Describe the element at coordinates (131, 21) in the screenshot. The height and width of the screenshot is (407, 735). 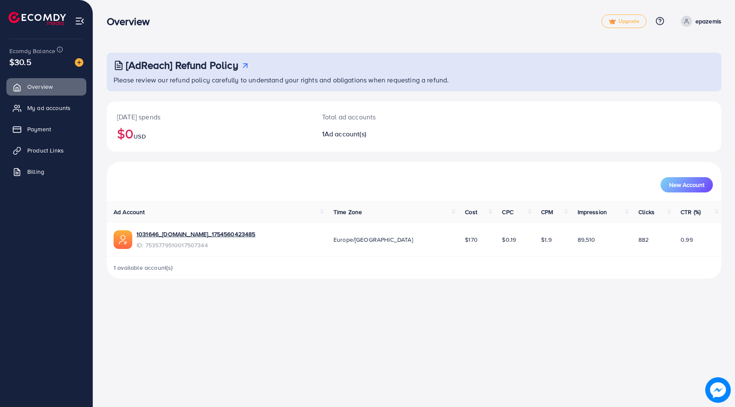
I see `h3: Overview` at that location.